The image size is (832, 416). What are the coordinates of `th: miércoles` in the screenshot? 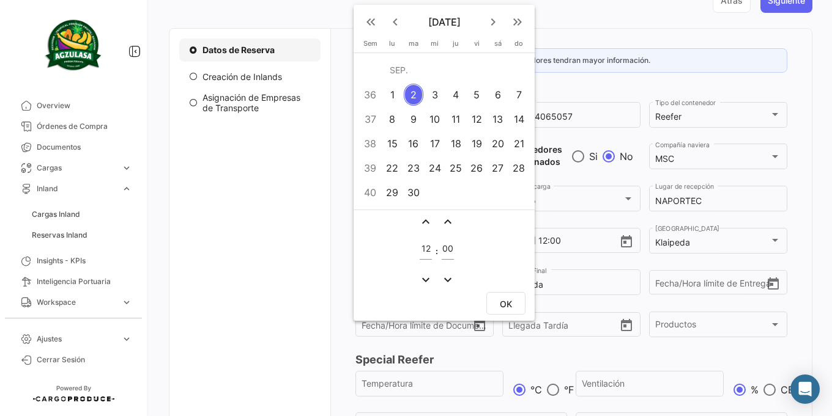 It's located at (435, 46).